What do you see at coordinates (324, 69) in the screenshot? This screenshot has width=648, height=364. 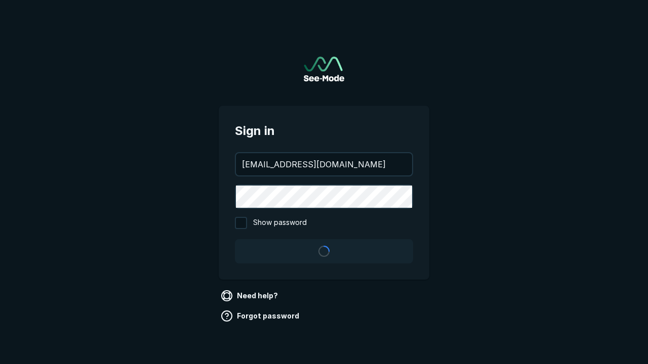 I see `img: See-Mode Logo` at bounding box center [324, 69].